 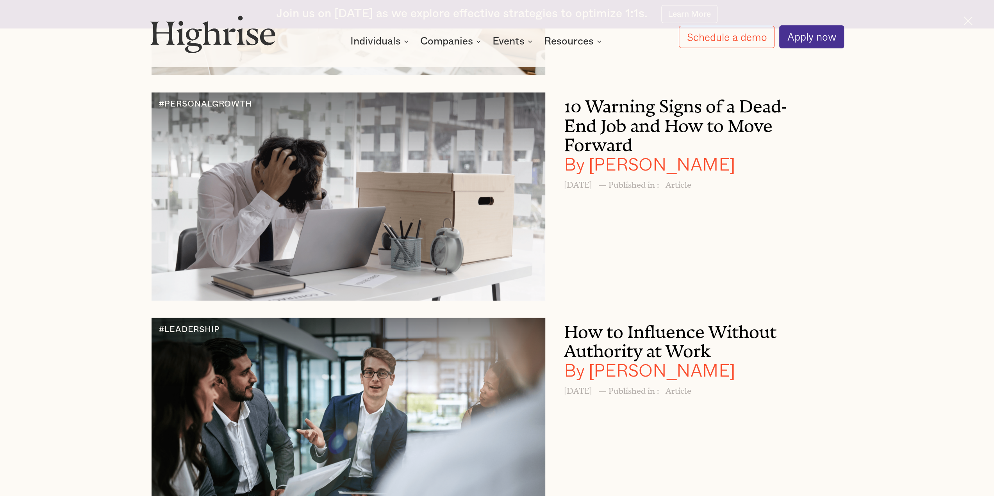 What do you see at coordinates (689, 349) in the screenshot?
I see `h3: How to Influence Without Authority at Work` at bounding box center [689, 349].